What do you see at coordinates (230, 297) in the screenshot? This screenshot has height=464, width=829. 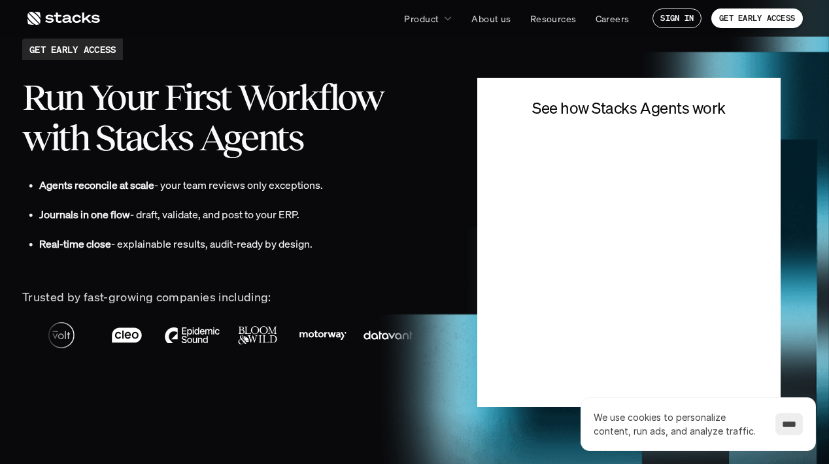 I see `p: Trusted by fast-growing companies including:` at bounding box center [230, 297].